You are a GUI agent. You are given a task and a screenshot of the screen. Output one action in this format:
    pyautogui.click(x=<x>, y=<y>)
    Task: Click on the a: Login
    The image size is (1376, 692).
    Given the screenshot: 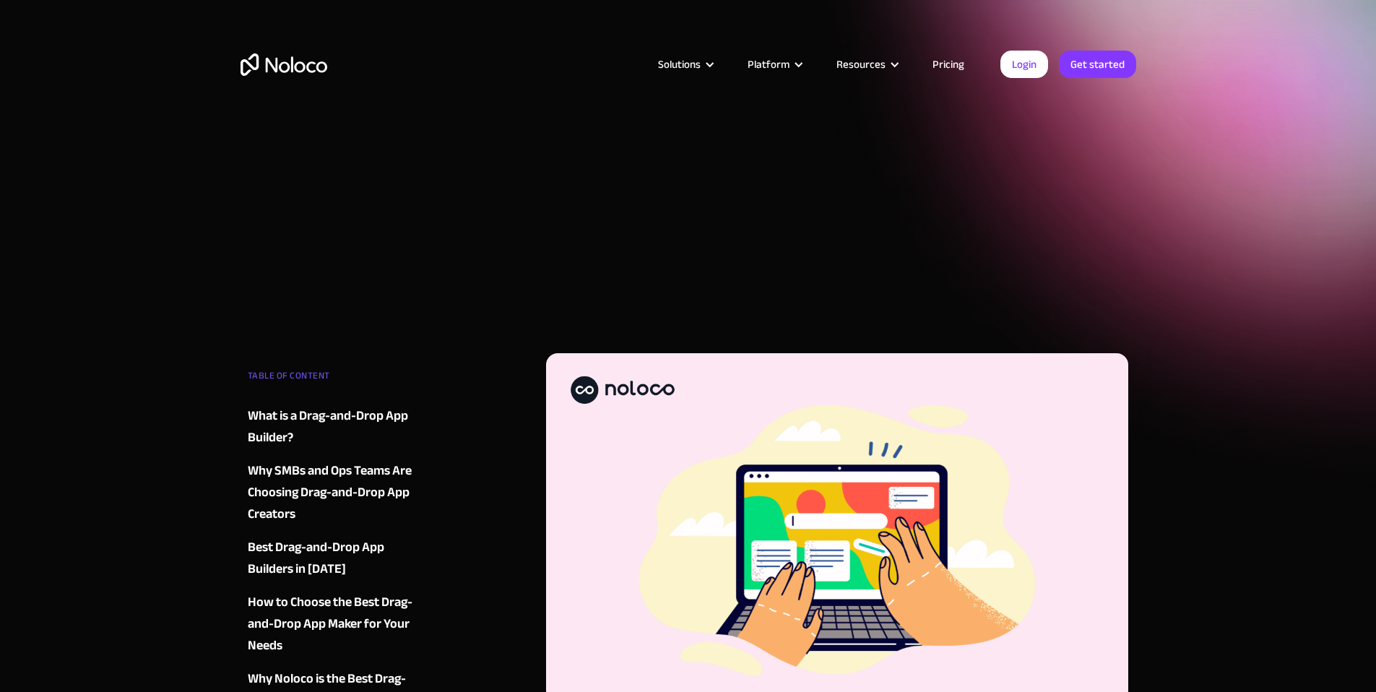 What is the action you would take?
    pyautogui.click(x=1024, y=64)
    